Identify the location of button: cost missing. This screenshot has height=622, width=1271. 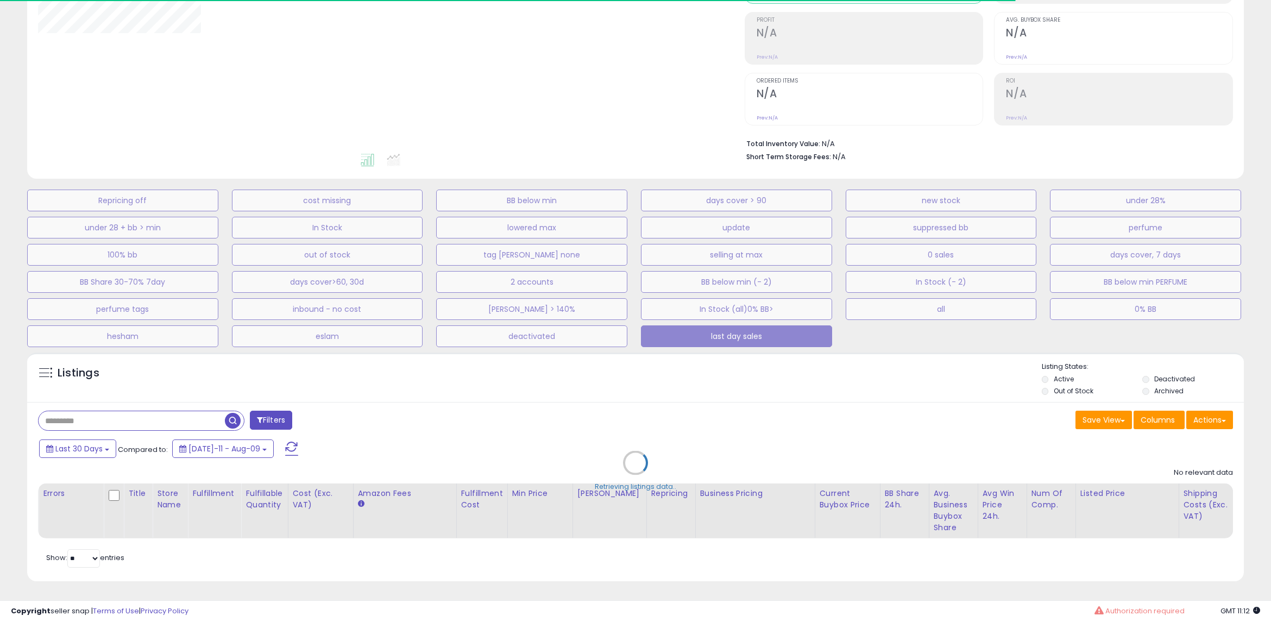
(328, 200).